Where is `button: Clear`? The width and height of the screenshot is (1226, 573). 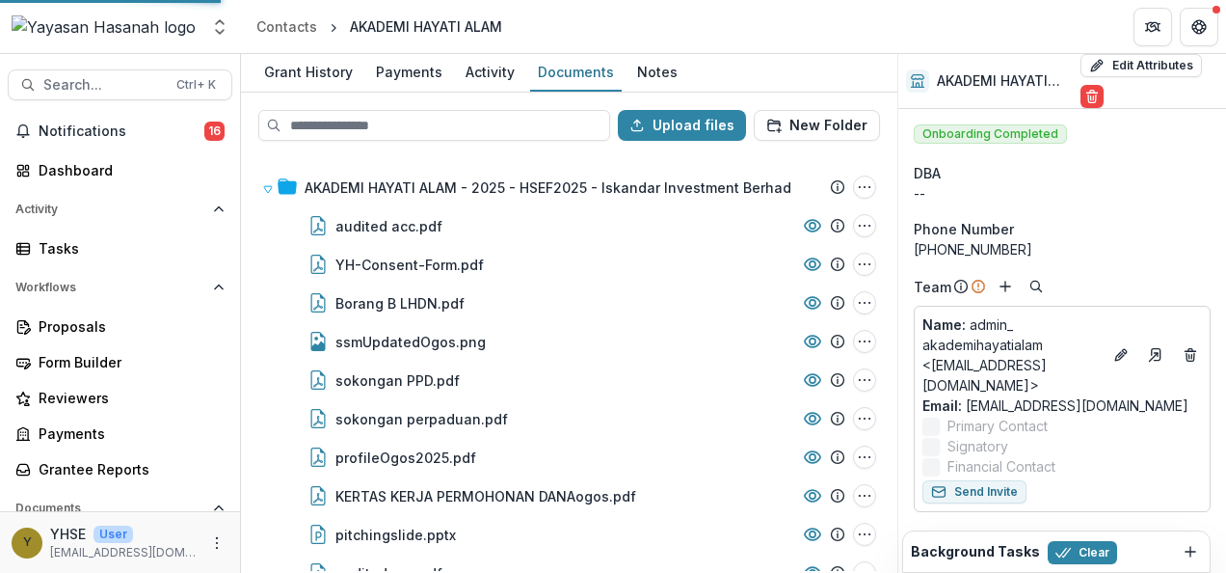 button: Clear is located at coordinates (1082, 552).